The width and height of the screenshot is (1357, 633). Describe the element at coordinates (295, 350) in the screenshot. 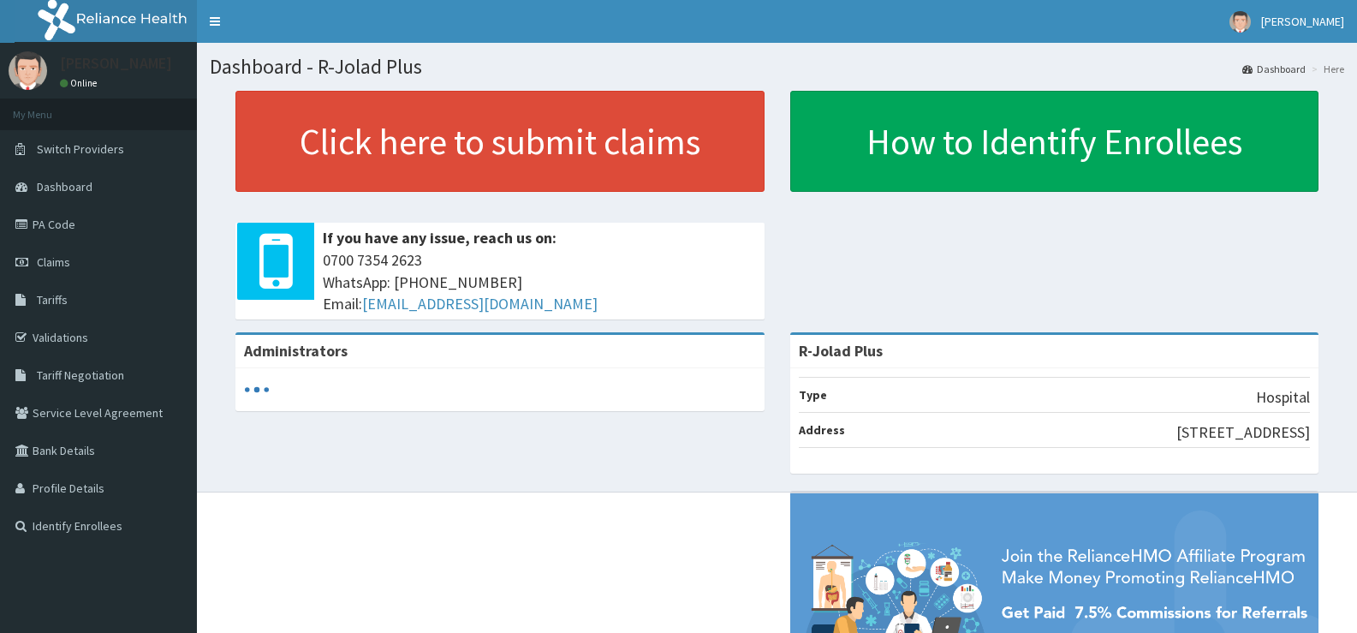

I see `b: Administrators` at that location.